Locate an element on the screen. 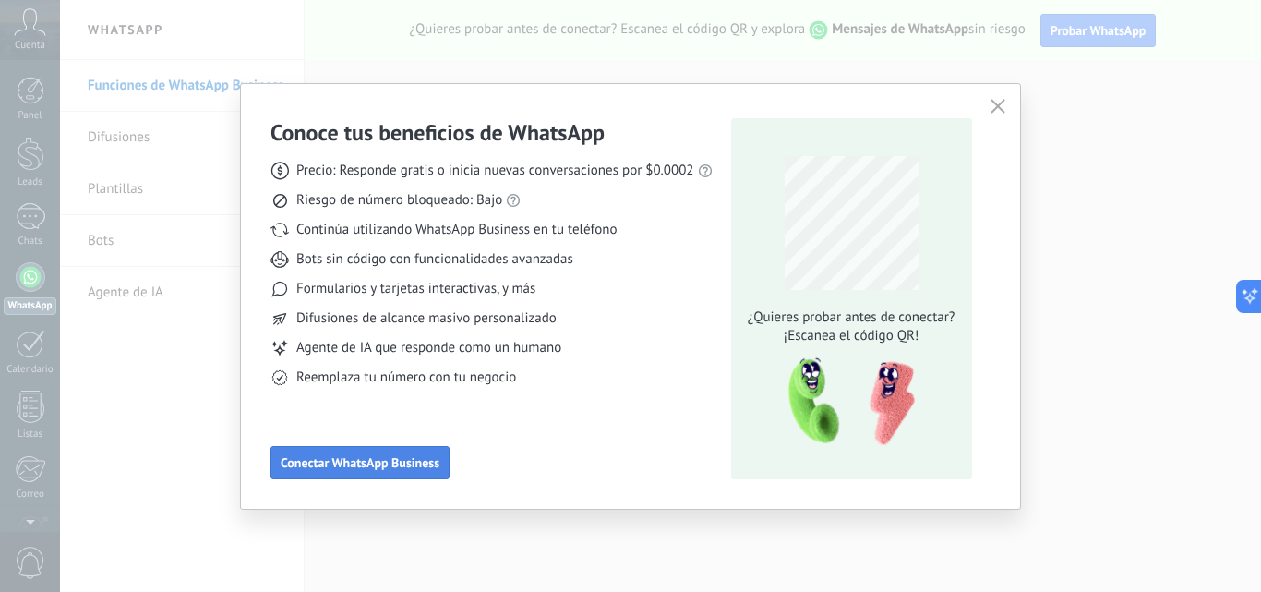  h3: Conoce tus beneficios de WhatsApp is located at coordinates (438, 132).